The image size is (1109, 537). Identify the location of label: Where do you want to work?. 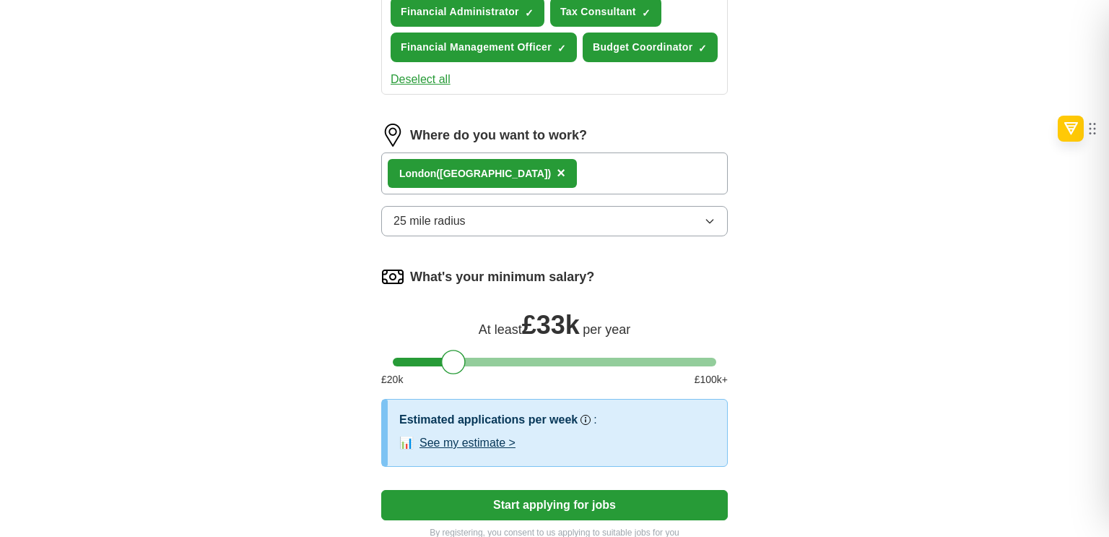
(498, 135).